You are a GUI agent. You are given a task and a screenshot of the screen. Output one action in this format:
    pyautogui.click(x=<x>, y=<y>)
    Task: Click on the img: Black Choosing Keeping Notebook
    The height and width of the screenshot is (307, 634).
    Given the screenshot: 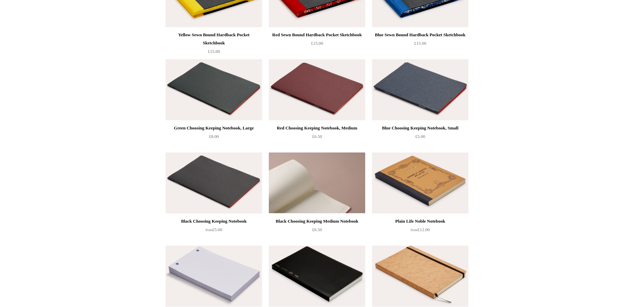 What is the action you would take?
    pyautogui.click(x=214, y=183)
    